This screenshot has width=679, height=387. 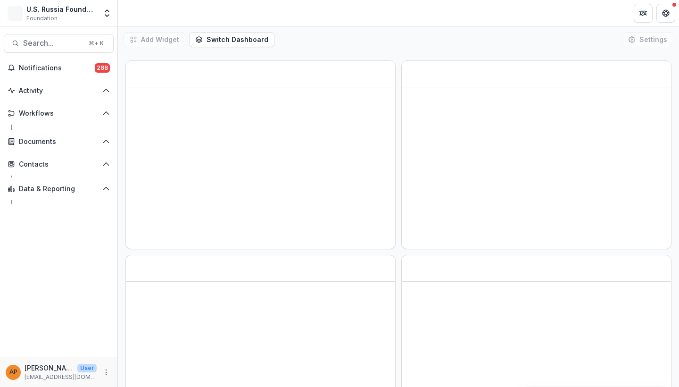 What do you see at coordinates (59, 189) in the screenshot?
I see `button: Open Data & Reporting` at bounding box center [59, 189].